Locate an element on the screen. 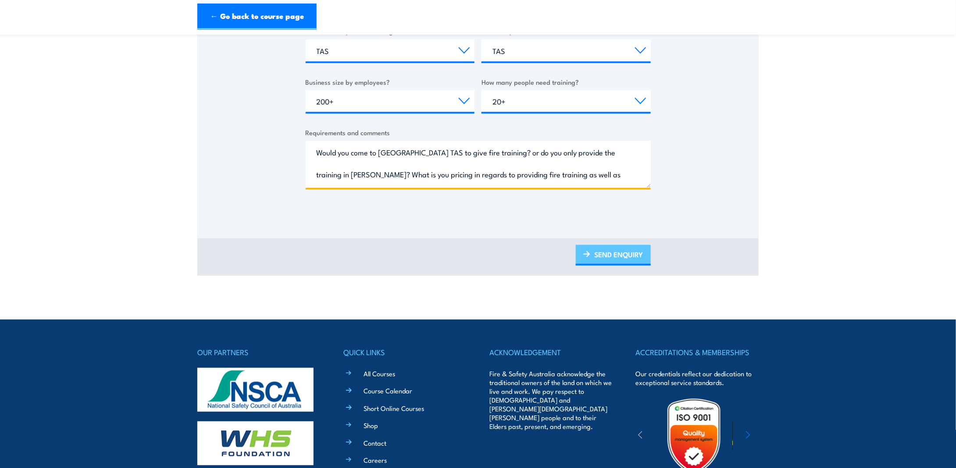  img: ewpa-logo is located at coordinates (771, 436).